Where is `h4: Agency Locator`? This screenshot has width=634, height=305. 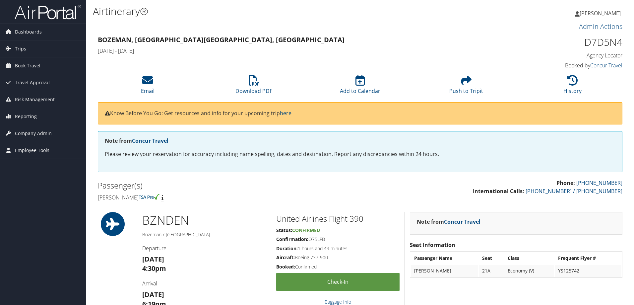 h4: Agency Locator is located at coordinates (561, 55).